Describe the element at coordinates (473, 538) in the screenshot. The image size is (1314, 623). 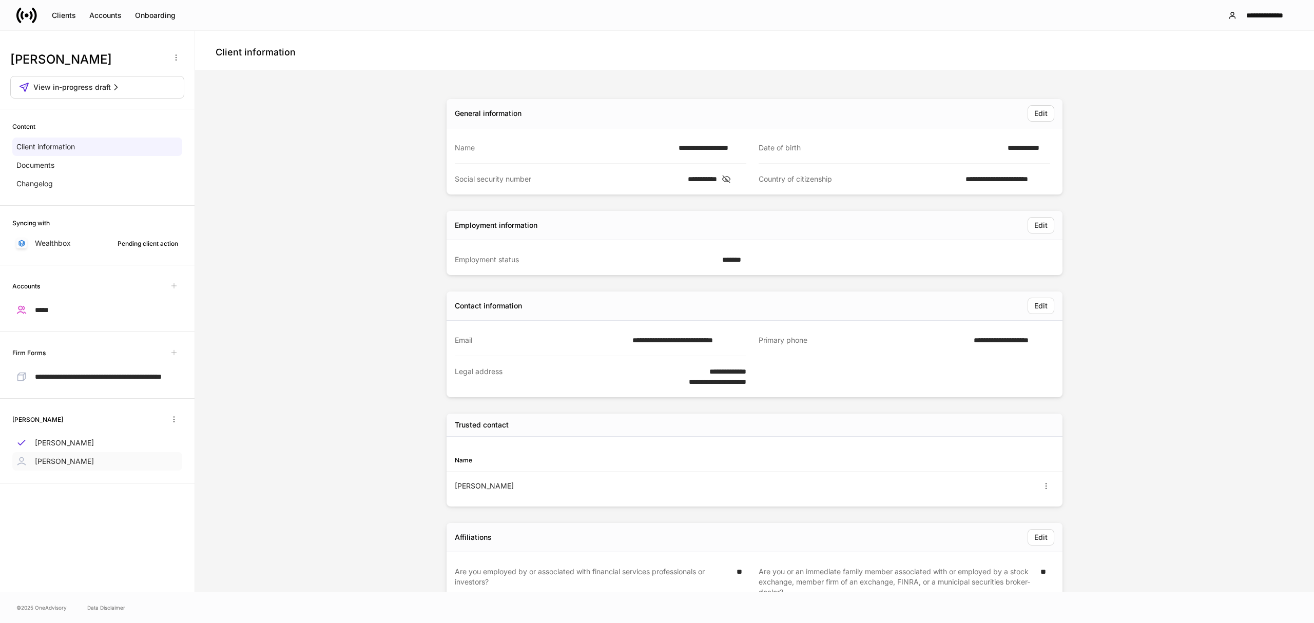
I see `div: Affiliations` at that location.